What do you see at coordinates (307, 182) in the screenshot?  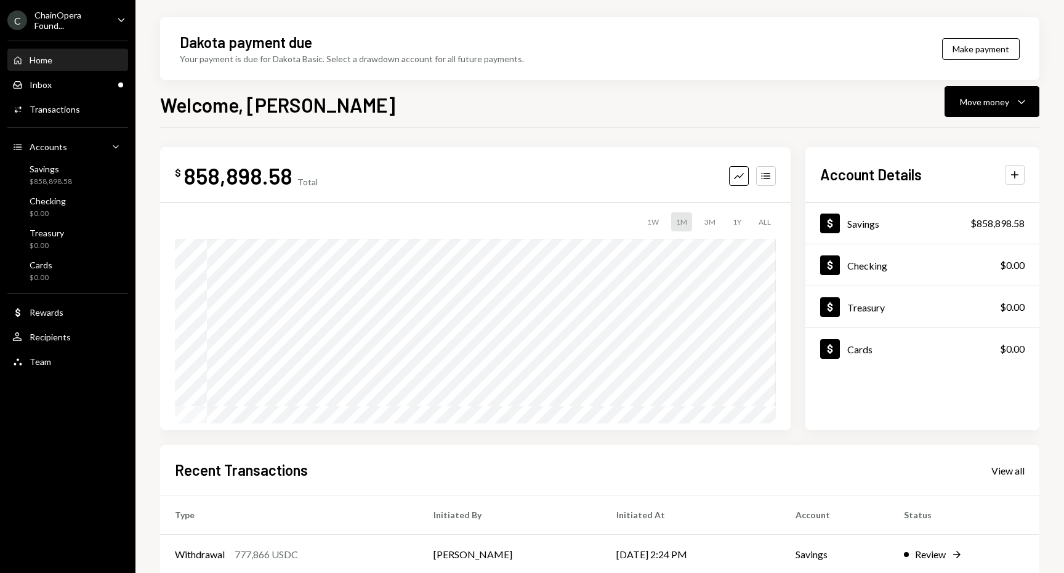 I see `div: Total` at bounding box center [307, 182].